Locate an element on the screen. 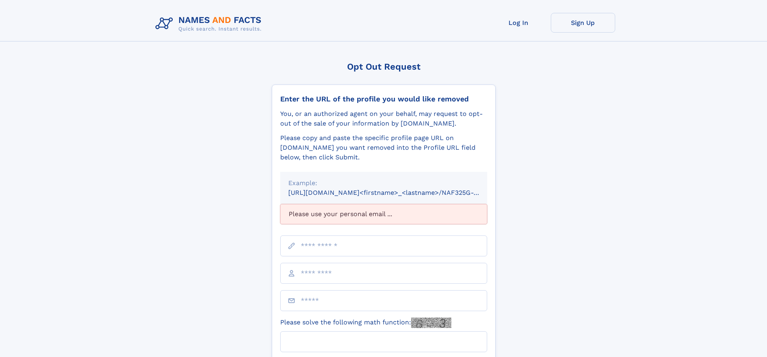 Image resolution: width=767 pixels, height=357 pixels. img: Logo Names and Facts is located at coordinates (210, 24).